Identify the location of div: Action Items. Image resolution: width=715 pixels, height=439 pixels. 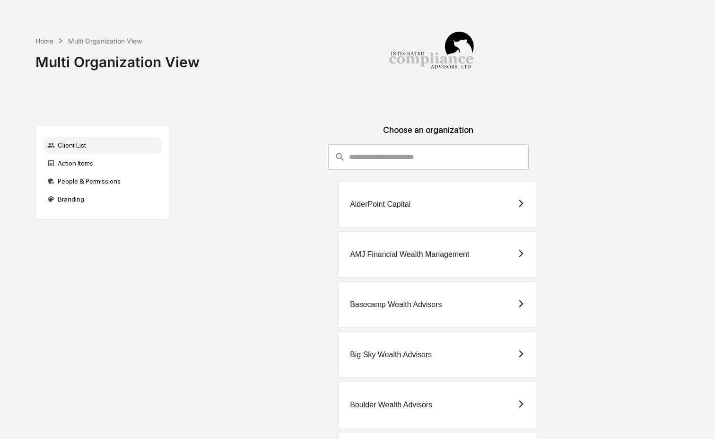
(103, 163).